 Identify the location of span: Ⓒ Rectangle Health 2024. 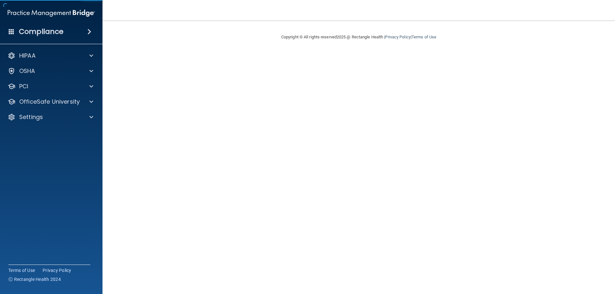
(35, 280).